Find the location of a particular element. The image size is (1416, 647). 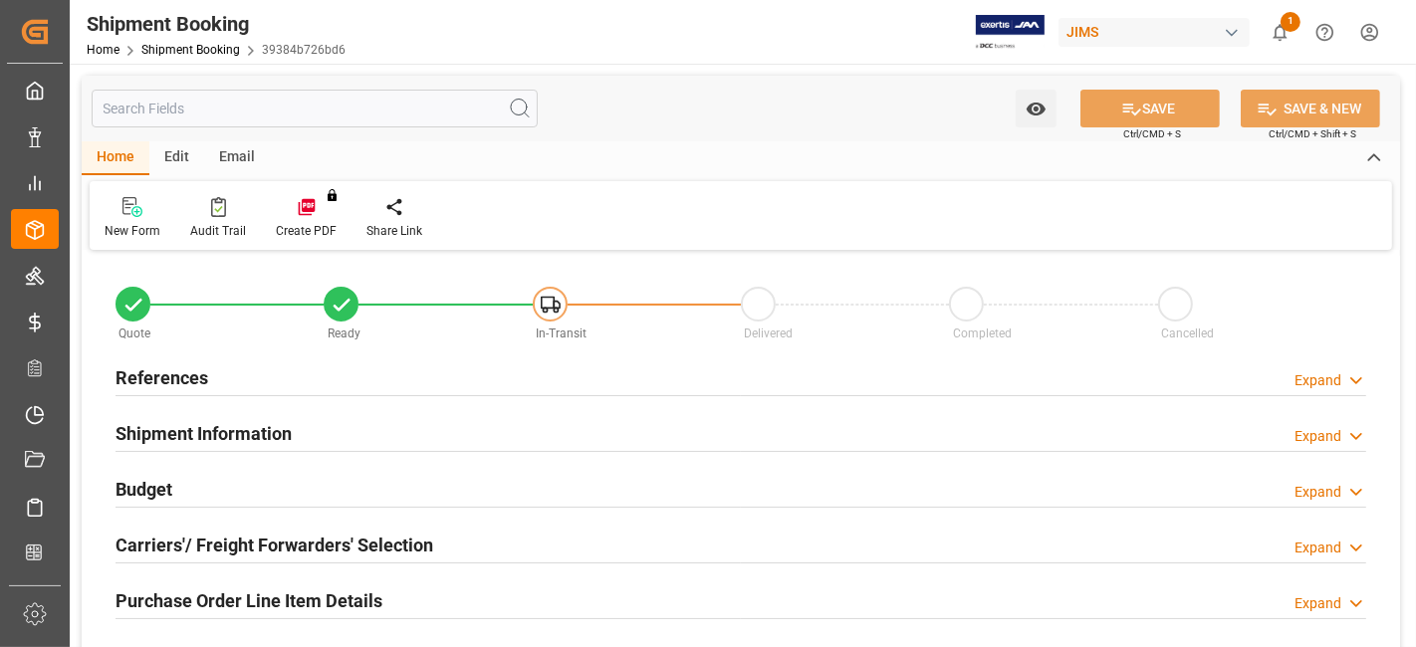

h2: Shipment Information is located at coordinates (203, 433).